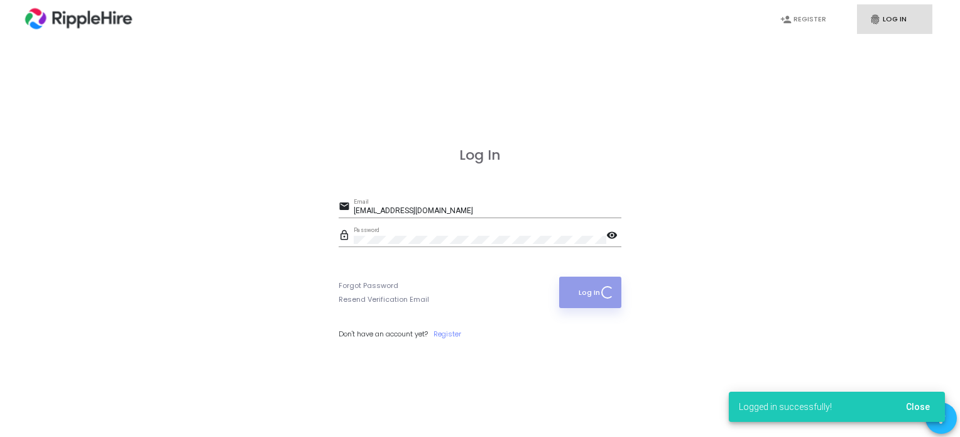 This screenshot has width=960, height=437. I want to click on img: logo, so click(79, 19).